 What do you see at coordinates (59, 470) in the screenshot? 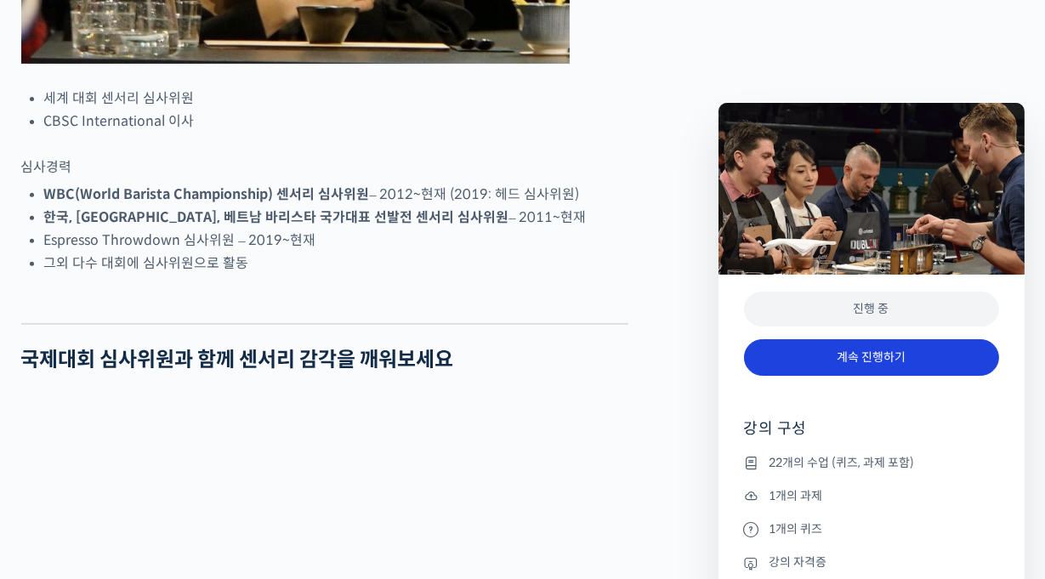
I see `span: 홈` at bounding box center [59, 470].